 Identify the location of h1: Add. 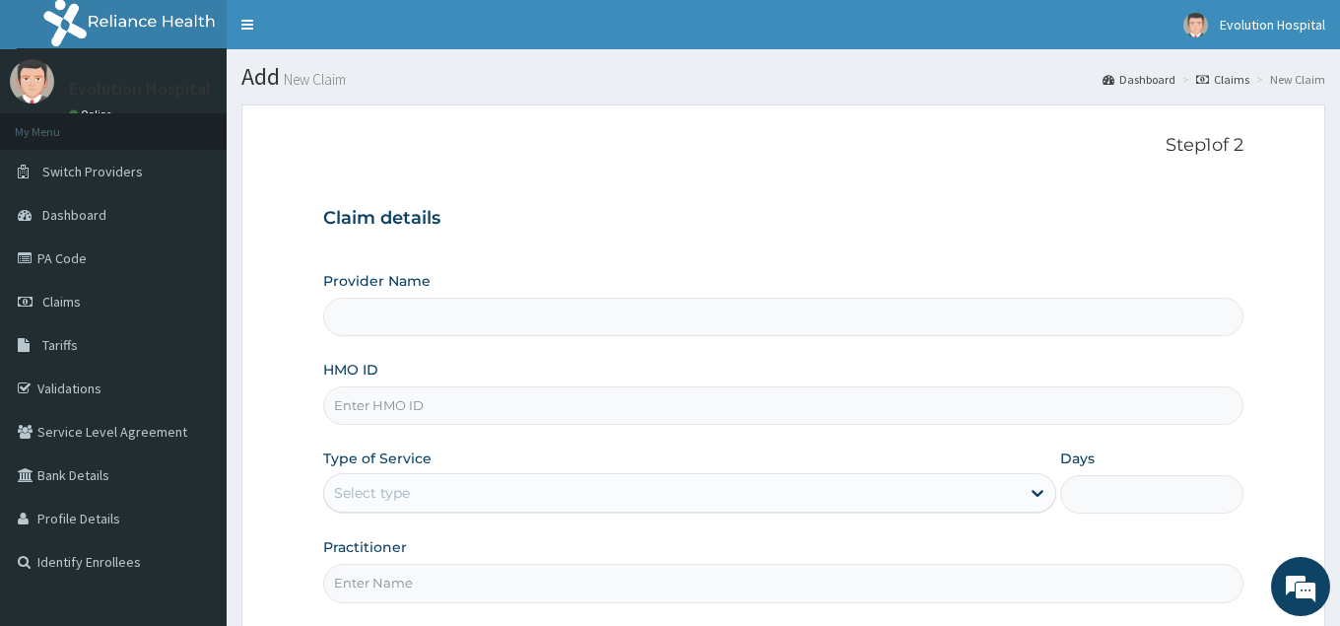
(783, 77).